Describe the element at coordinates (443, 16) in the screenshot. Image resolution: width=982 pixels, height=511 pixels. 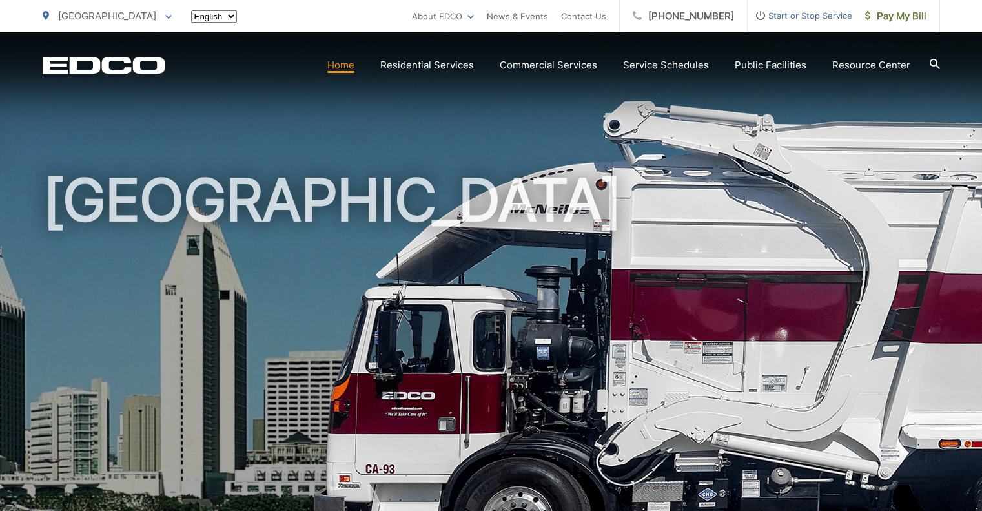
I see `a: About EDCO` at that location.